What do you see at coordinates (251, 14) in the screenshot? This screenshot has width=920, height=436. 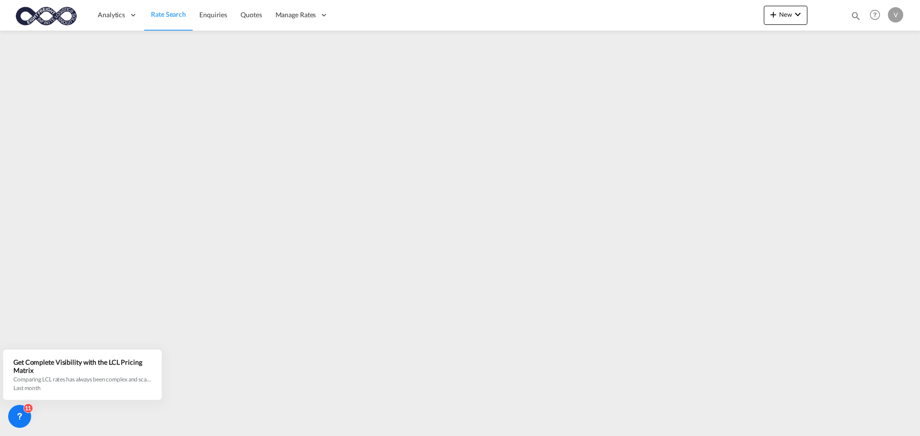 I see `span: Quotes` at bounding box center [251, 14].